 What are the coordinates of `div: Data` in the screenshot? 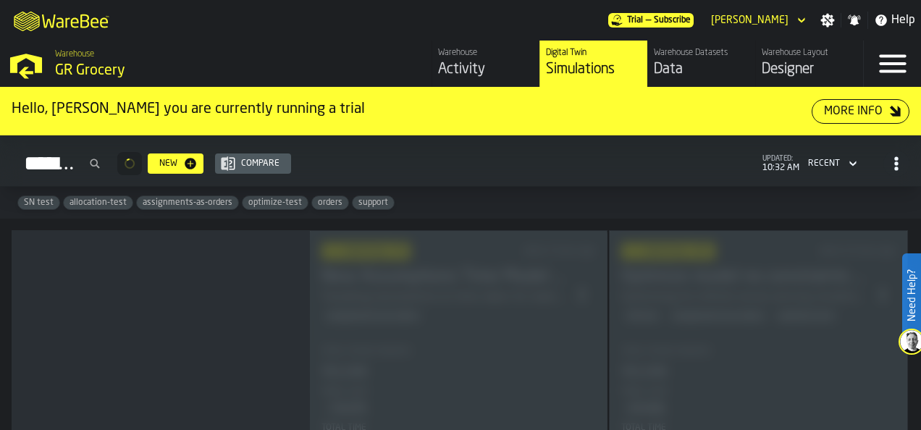 It's located at (701, 69).